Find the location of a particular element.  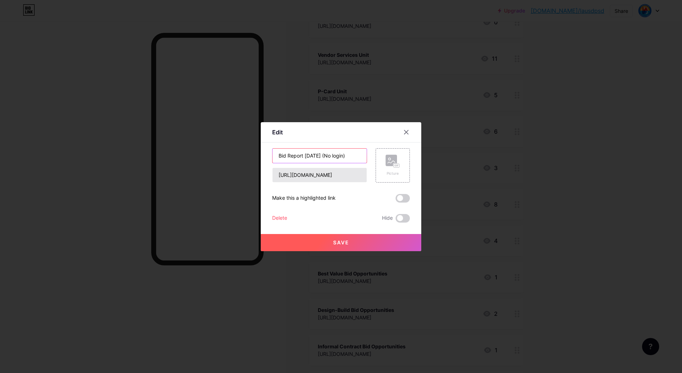

div: Make this a highlighted link is located at coordinates (304, 198).